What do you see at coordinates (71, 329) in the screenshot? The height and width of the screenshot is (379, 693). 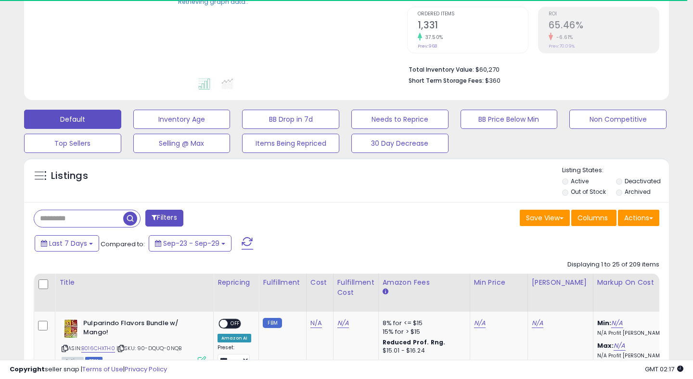 I see `img: 61losSMKZnL._SL40_.jpg` at bounding box center [71, 329].